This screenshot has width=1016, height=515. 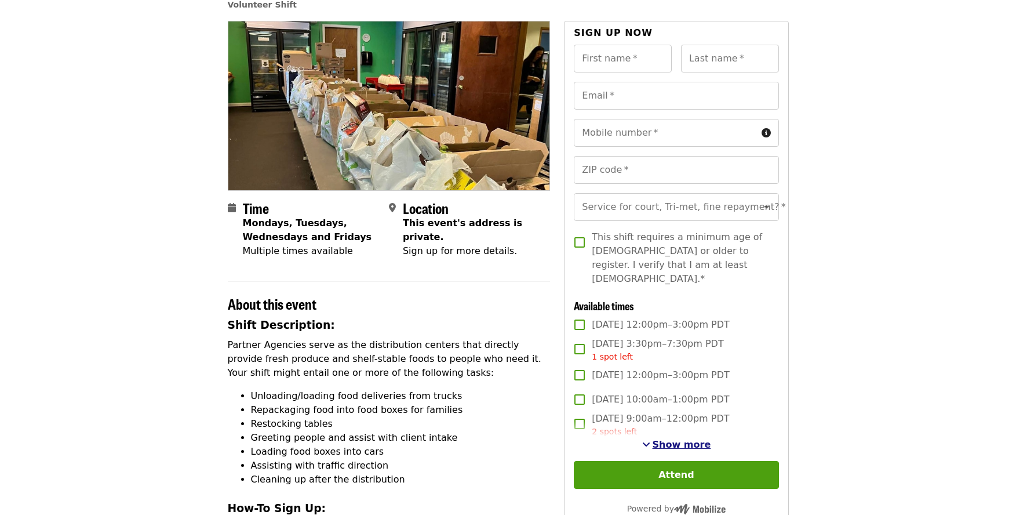 What do you see at coordinates (682, 444) in the screenshot?
I see `span: Show more` at bounding box center [682, 444].